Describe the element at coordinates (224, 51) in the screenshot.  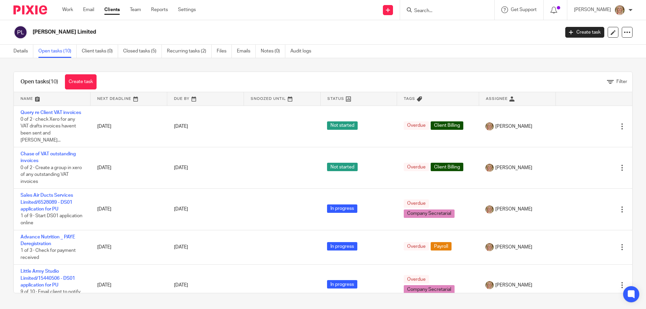
I see `a: Files` at that location.